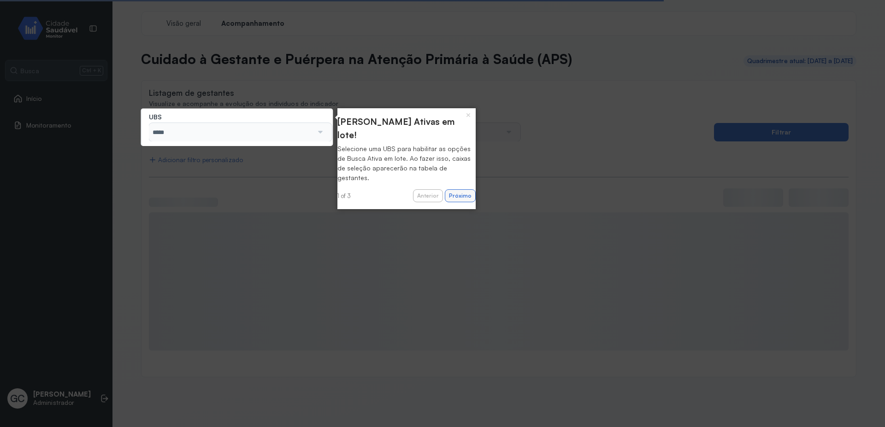  I want to click on span: UBS, so click(155, 117).